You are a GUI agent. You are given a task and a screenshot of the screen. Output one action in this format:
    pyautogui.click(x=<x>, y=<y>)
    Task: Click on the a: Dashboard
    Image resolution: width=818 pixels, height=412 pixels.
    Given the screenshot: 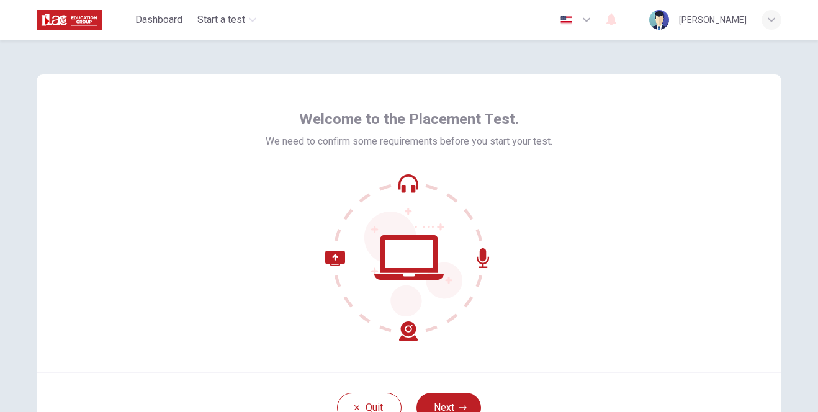 What is the action you would take?
    pyautogui.click(x=159, y=20)
    